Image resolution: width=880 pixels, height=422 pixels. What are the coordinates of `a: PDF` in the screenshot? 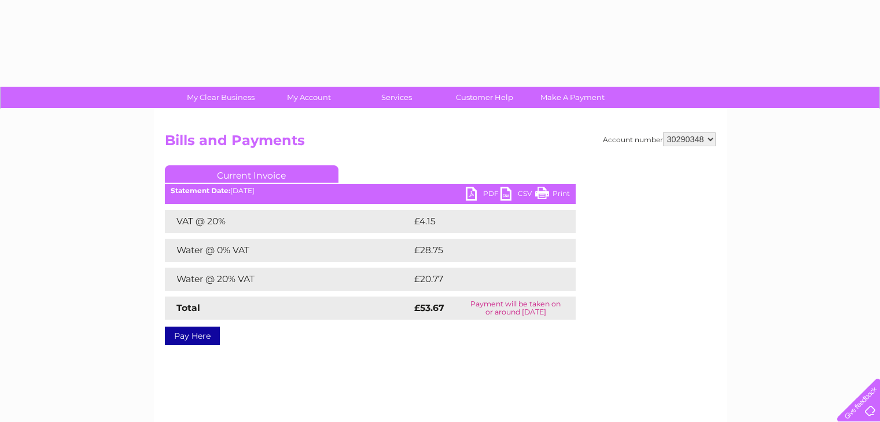 It's located at (483, 195).